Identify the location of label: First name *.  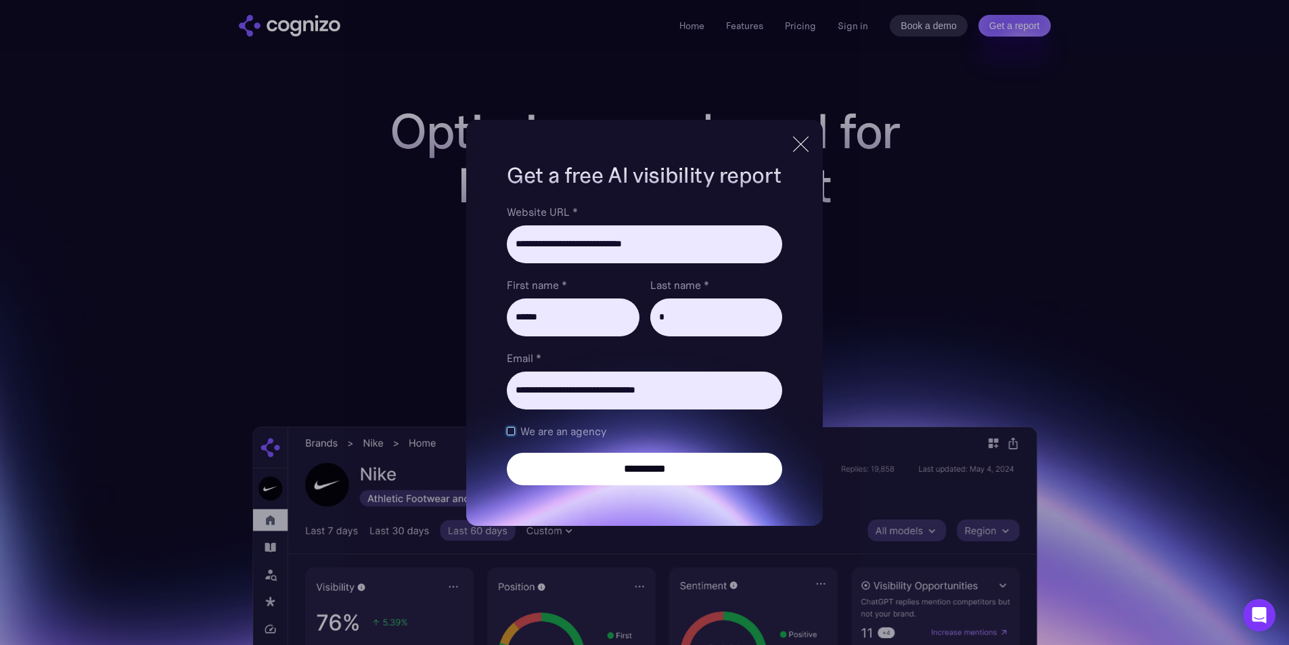
(573, 285).